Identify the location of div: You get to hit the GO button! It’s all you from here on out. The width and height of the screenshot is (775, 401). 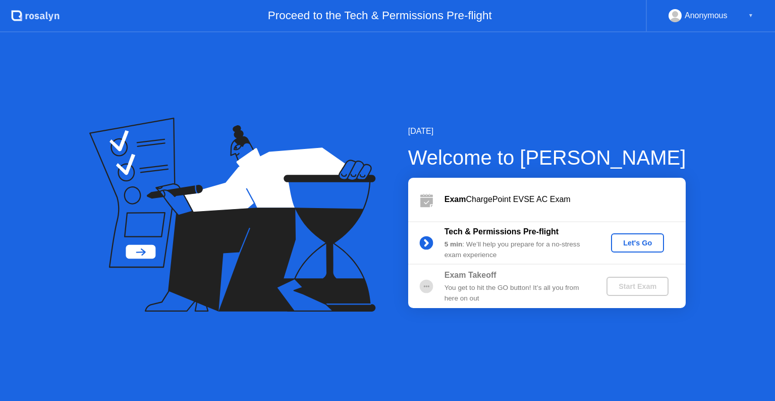
(517, 293).